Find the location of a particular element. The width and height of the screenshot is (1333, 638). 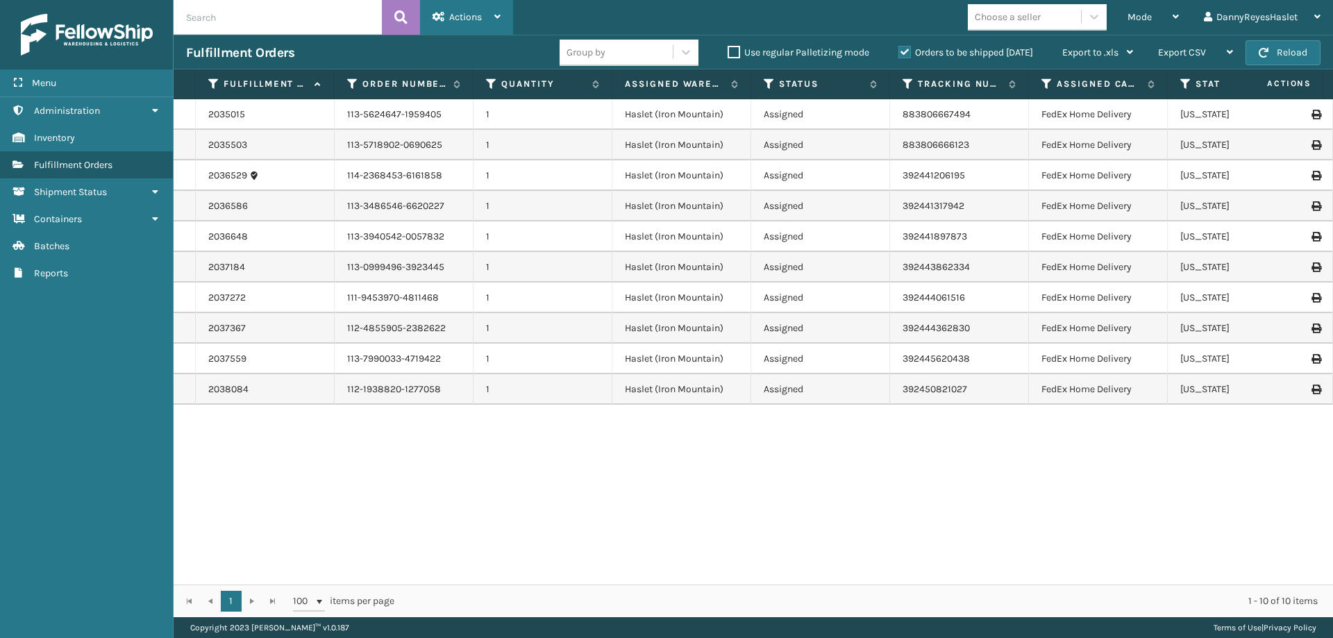

span: Batches is located at coordinates (51, 246).